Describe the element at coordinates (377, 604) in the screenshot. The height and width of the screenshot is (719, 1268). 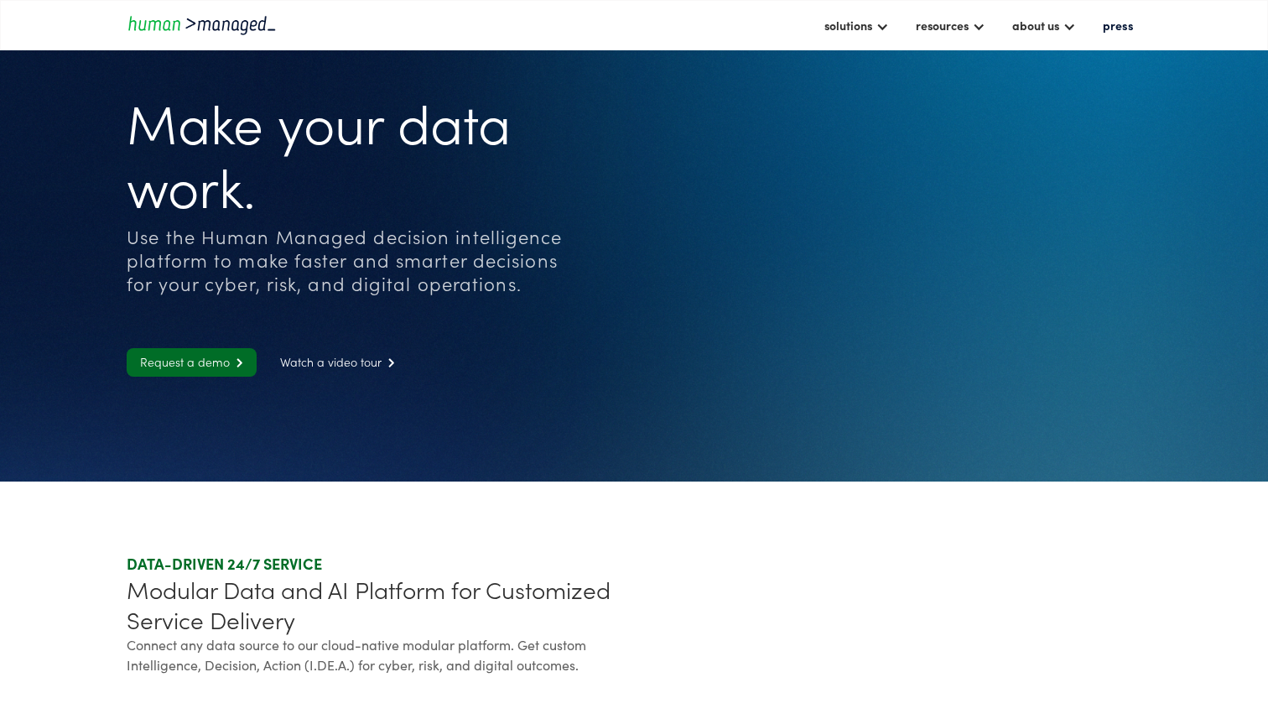
I see `div: Modular Data and AI Platform for Customized Service Delivery` at that location.